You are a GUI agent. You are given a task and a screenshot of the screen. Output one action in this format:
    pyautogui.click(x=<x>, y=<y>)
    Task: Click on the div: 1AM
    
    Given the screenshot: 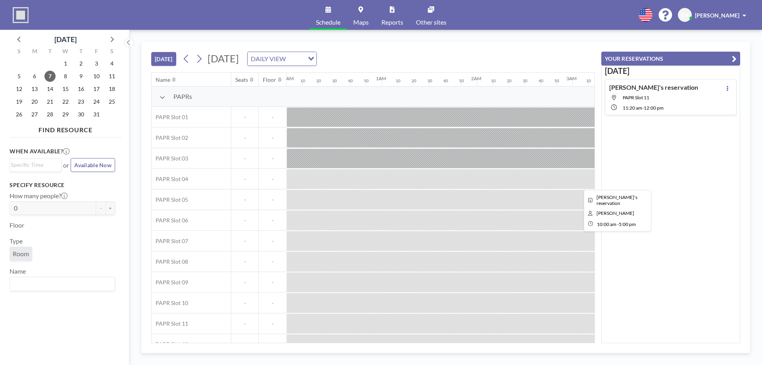 What is the action you would take?
    pyautogui.click(x=381, y=78)
    